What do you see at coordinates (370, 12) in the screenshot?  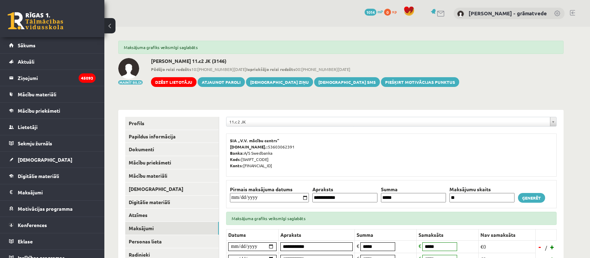 I see `span: 1014` at bounding box center [370, 12].